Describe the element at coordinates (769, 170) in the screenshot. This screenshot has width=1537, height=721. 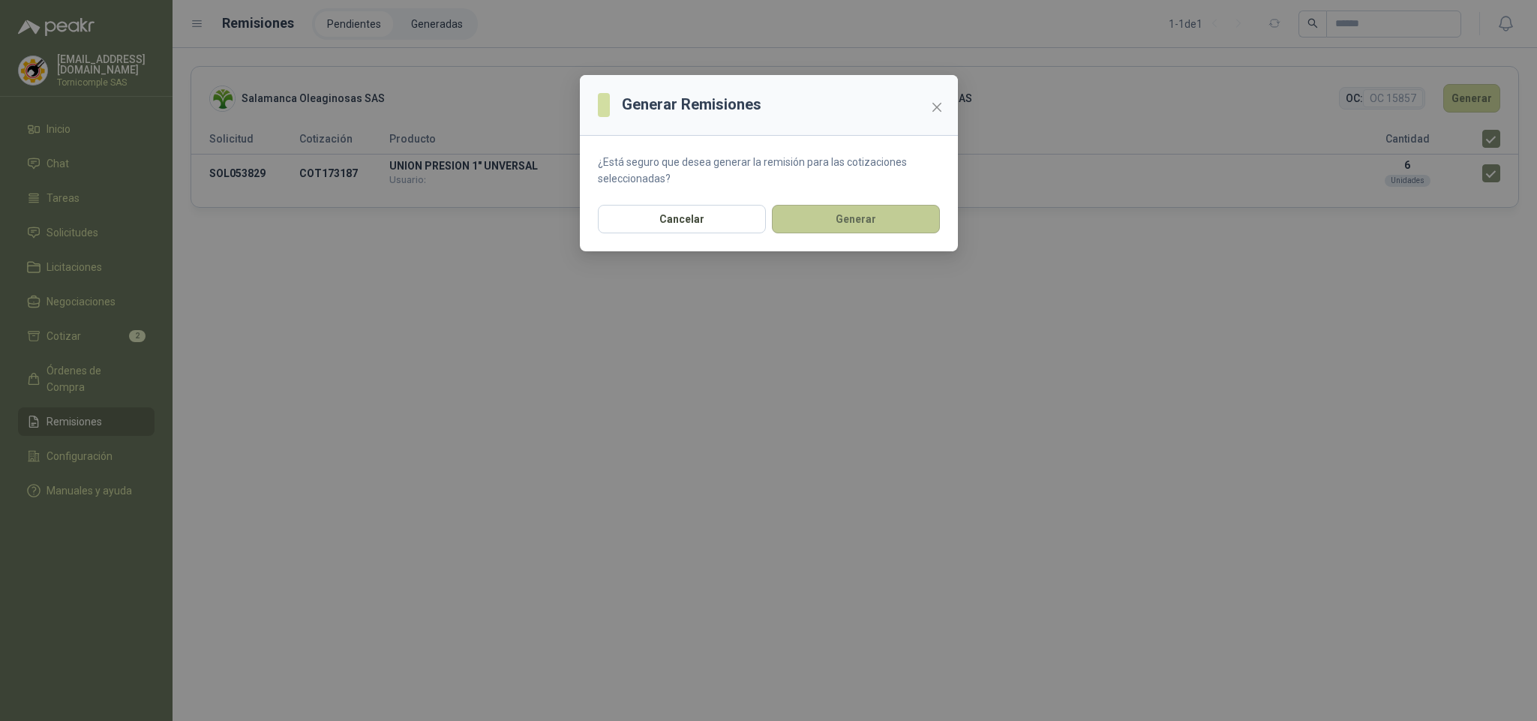
I see `p: ¿Está seguro que desea generar la remisión para las cotizaciones seleccionadas?` at that location.